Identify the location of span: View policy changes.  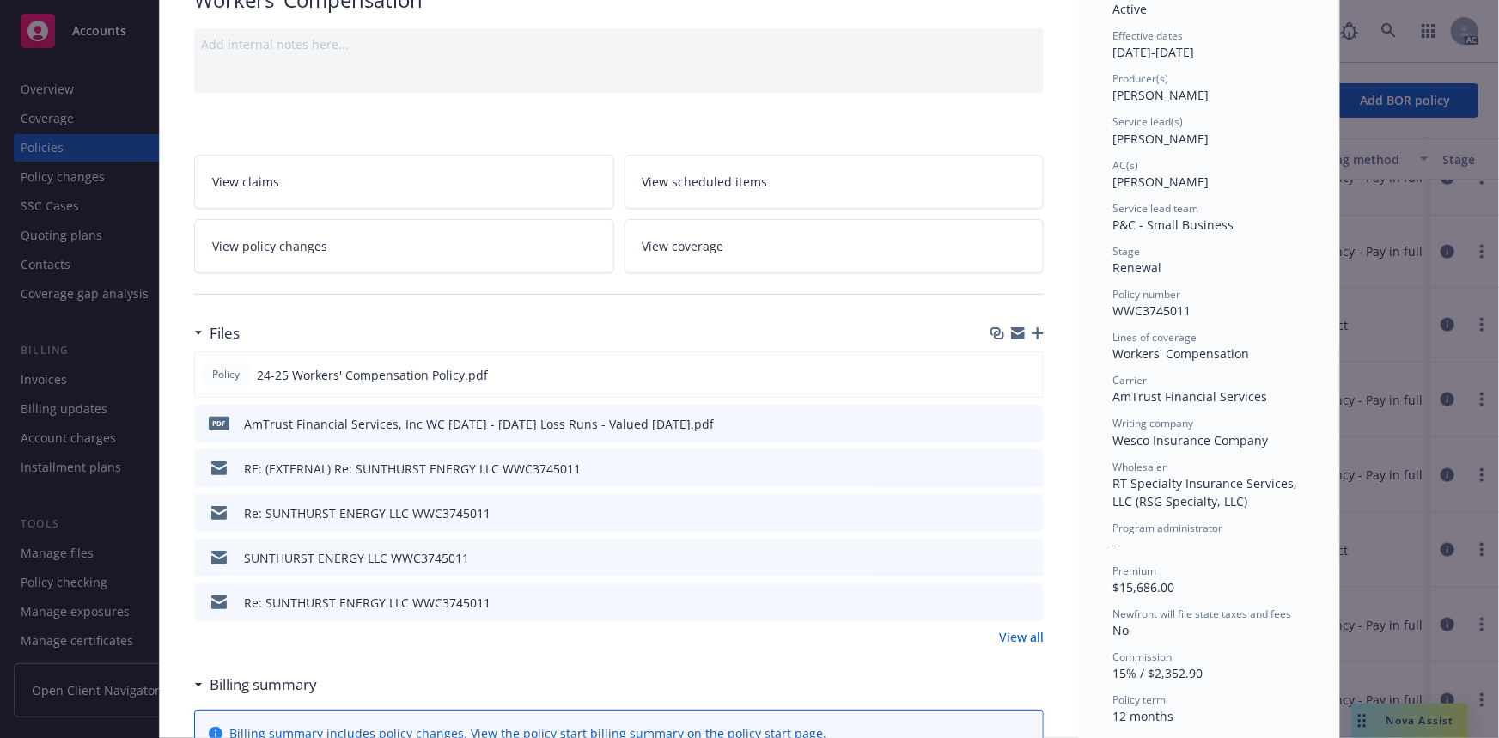
(270, 246).